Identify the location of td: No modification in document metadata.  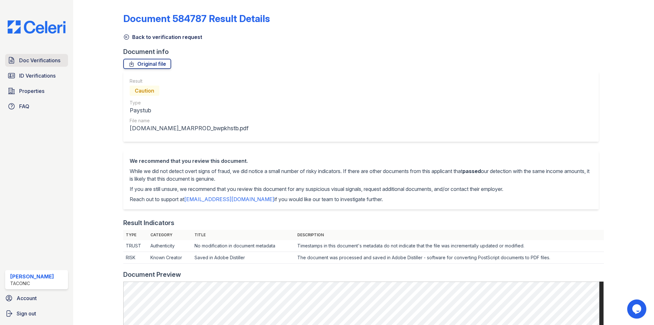
(243, 246).